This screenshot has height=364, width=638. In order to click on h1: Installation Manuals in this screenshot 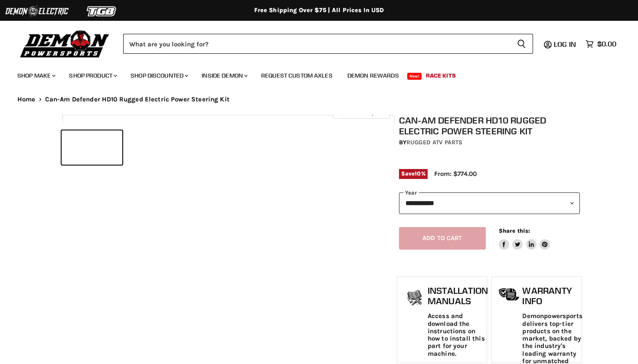, I will do `click(457, 296)`.